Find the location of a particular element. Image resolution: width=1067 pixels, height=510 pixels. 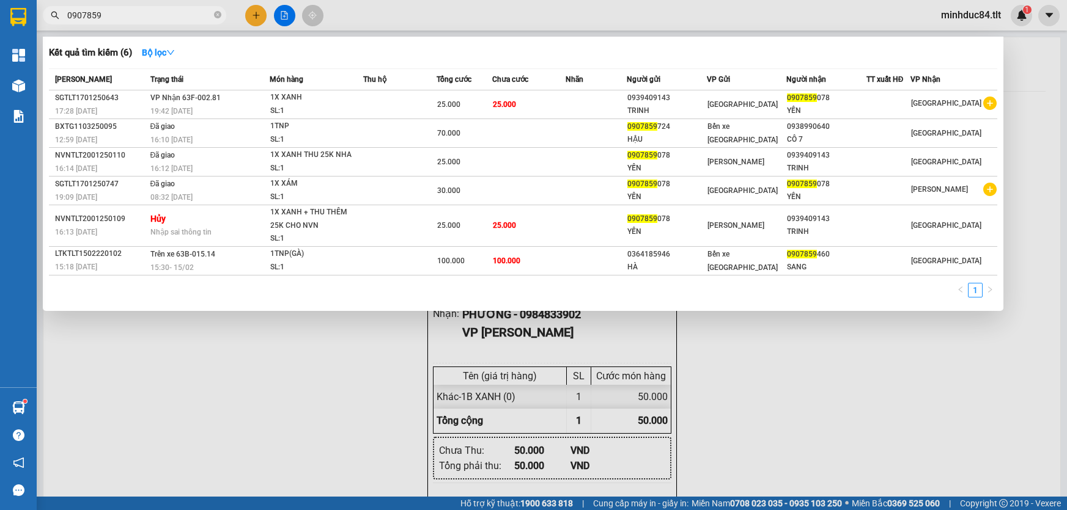

div: 724 is located at coordinates (666, 127).